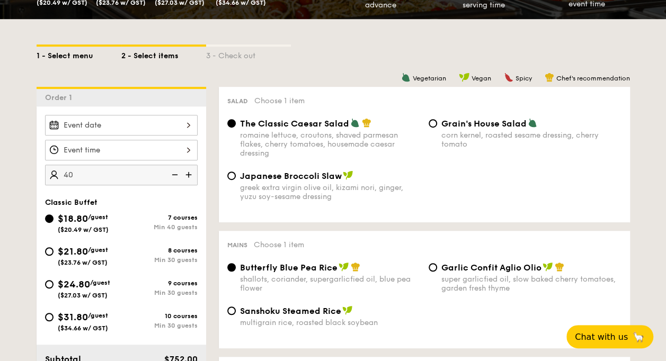  Describe the element at coordinates (159, 251) in the screenshot. I see `div: 8 courses` at that location.